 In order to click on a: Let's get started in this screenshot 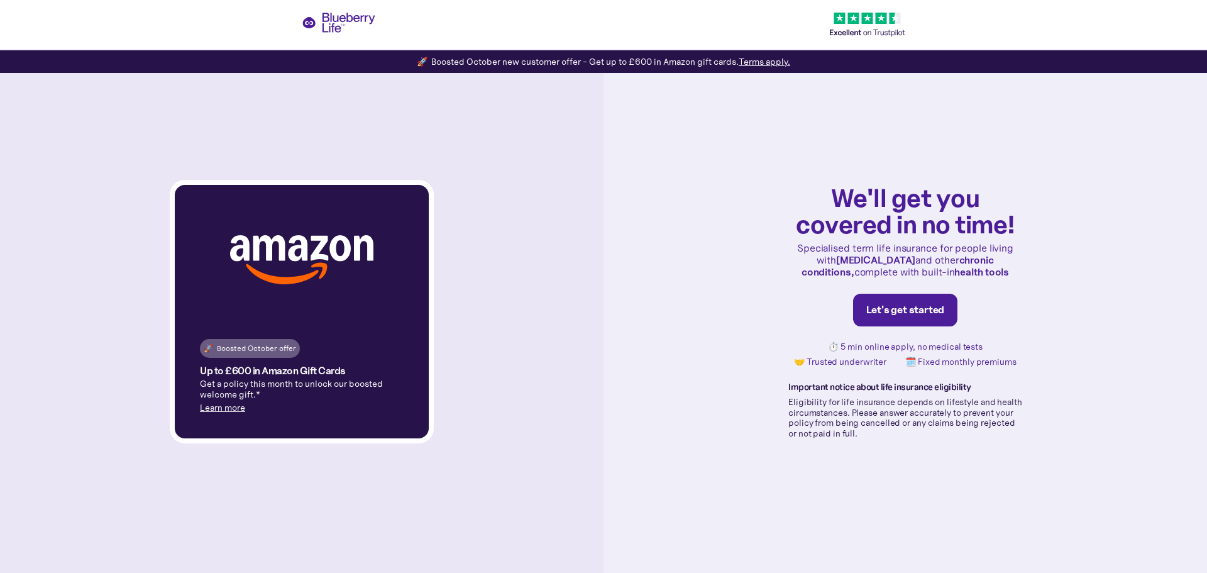, I will do `click(905, 310)`.